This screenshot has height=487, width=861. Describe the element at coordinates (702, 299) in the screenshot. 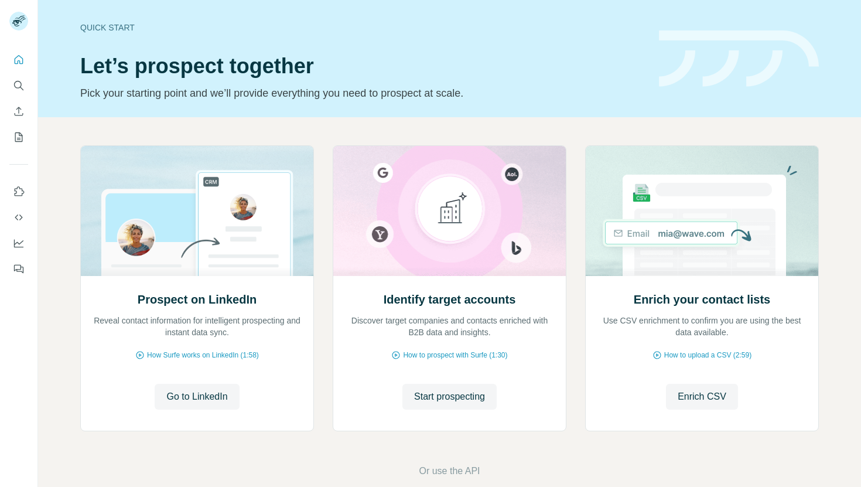

I see `h2: Enrich your contact lists` at that location.